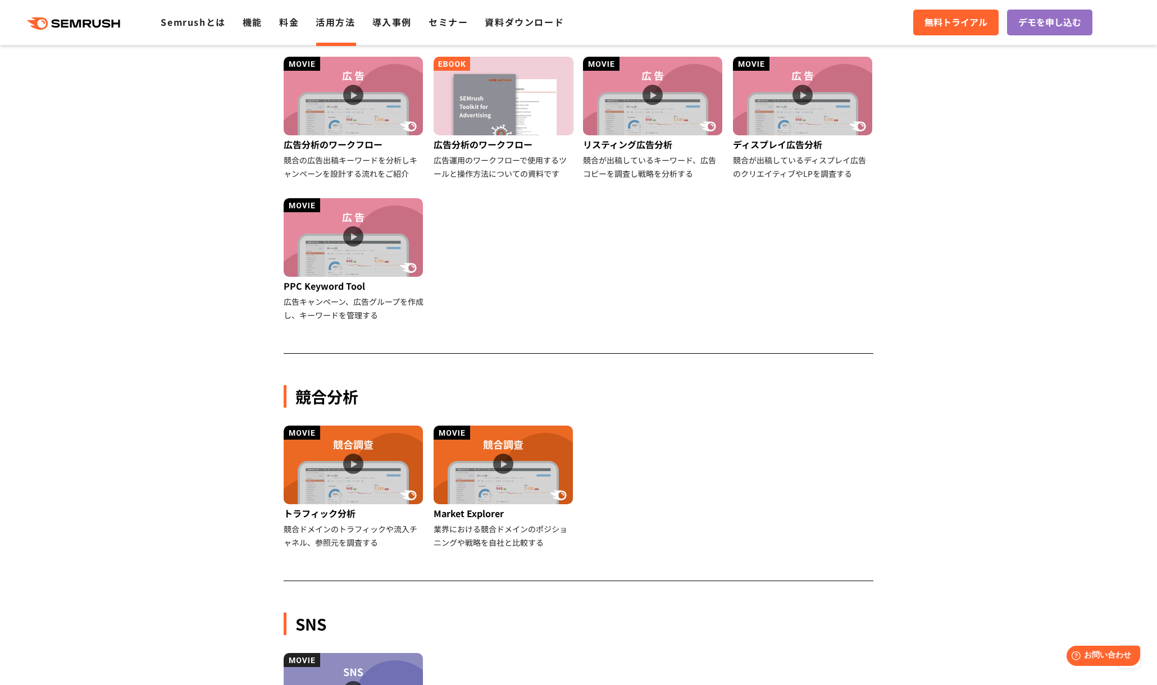  Describe the element at coordinates (504, 167) in the screenshot. I see `div: 広告運用のワークフローで使用するツールと操作方法についての資料です` at that location.